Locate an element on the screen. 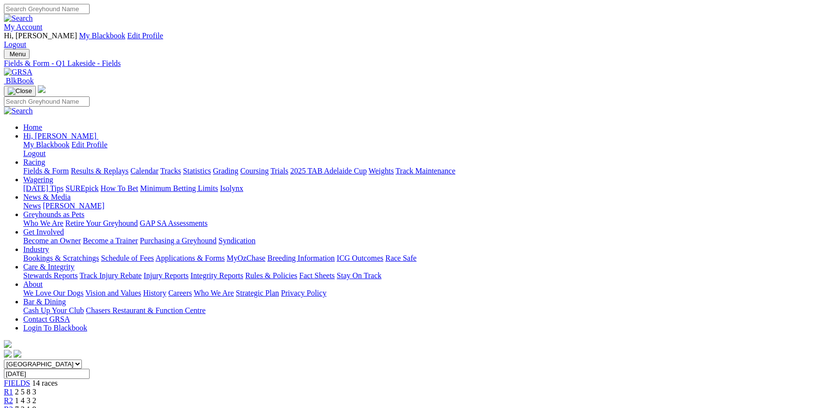  span: 14 races is located at coordinates (45, 383).